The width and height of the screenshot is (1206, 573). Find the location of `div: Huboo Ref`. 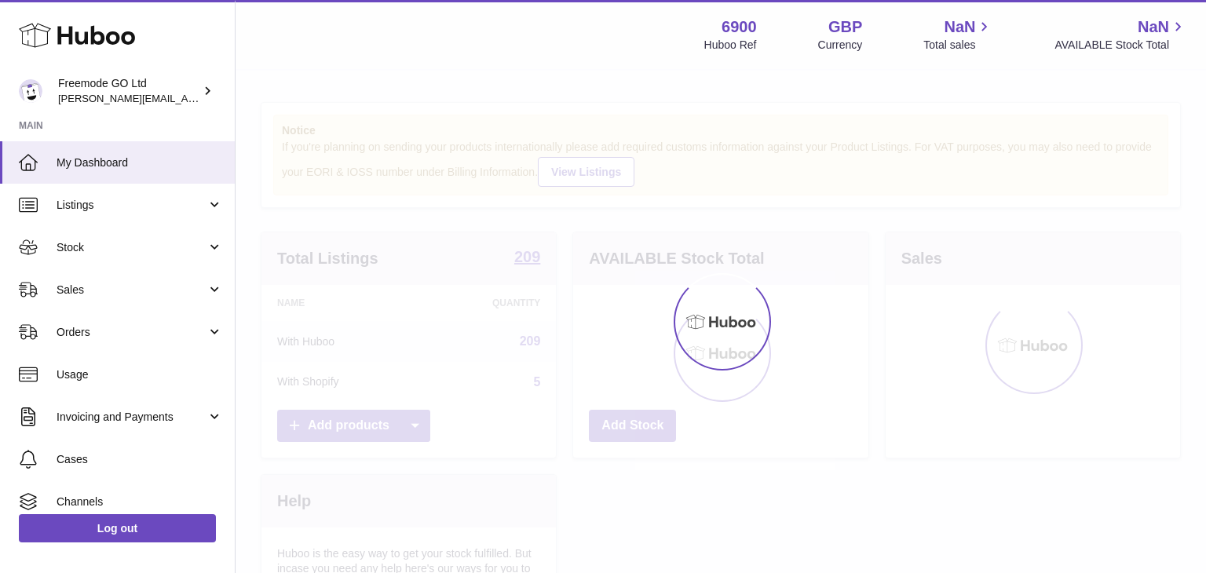

div: Huboo Ref is located at coordinates (730, 45).